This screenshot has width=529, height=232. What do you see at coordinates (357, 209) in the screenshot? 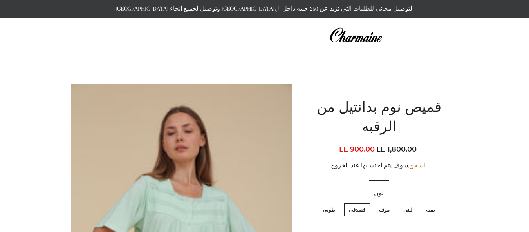
I see `label: فسدقى` at bounding box center [357, 209].